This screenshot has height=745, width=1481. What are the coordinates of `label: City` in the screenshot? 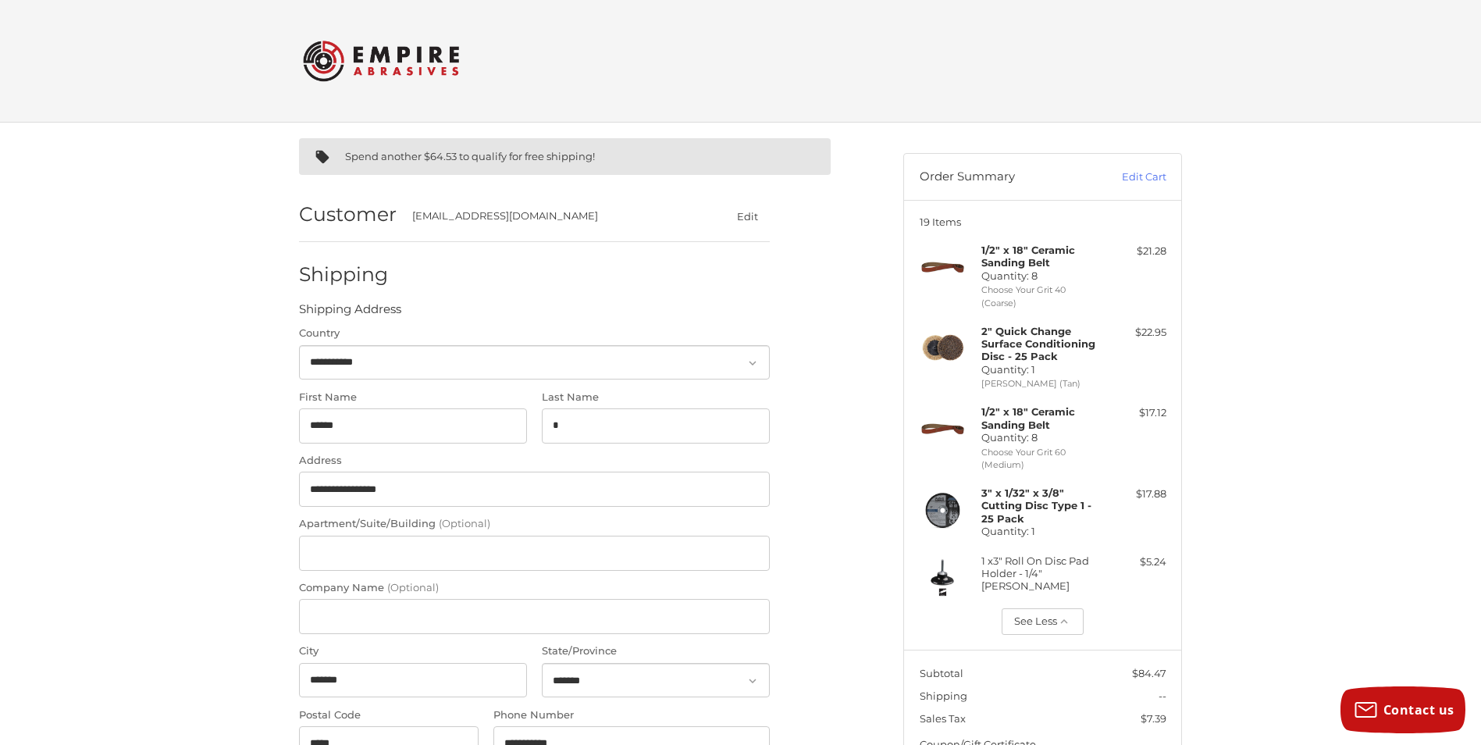 It's located at (413, 651).